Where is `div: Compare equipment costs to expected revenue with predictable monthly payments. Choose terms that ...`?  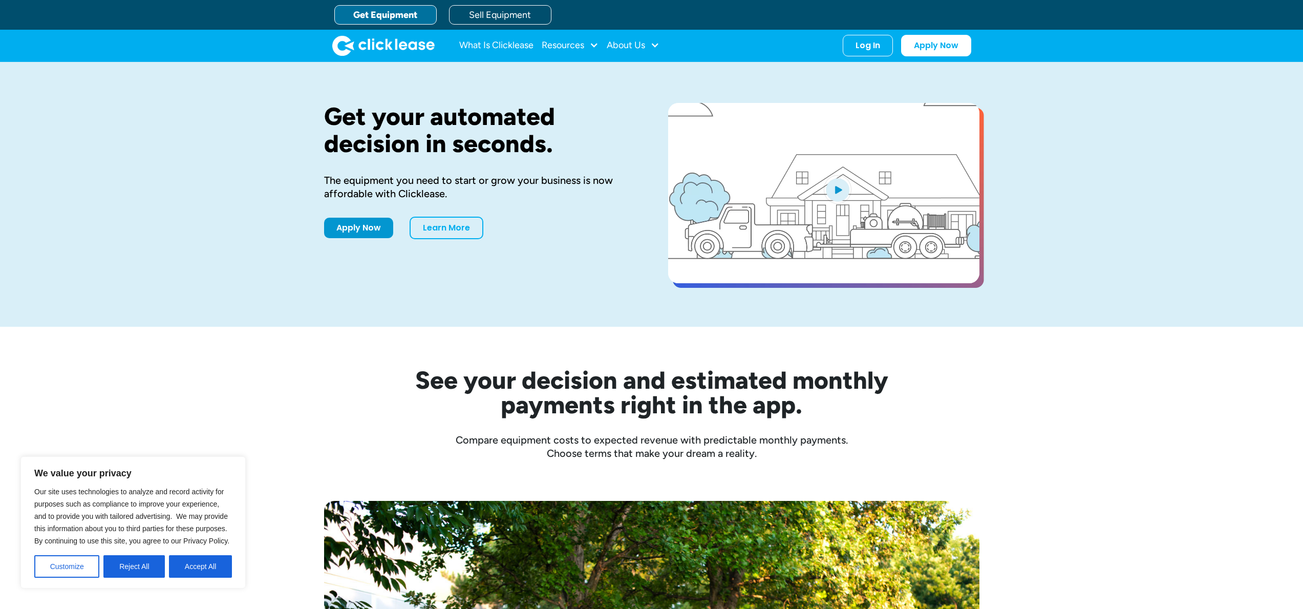
div: Compare equipment costs to expected revenue with predictable monthly payments. Choose terms that ... is located at coordinates (652, 446).